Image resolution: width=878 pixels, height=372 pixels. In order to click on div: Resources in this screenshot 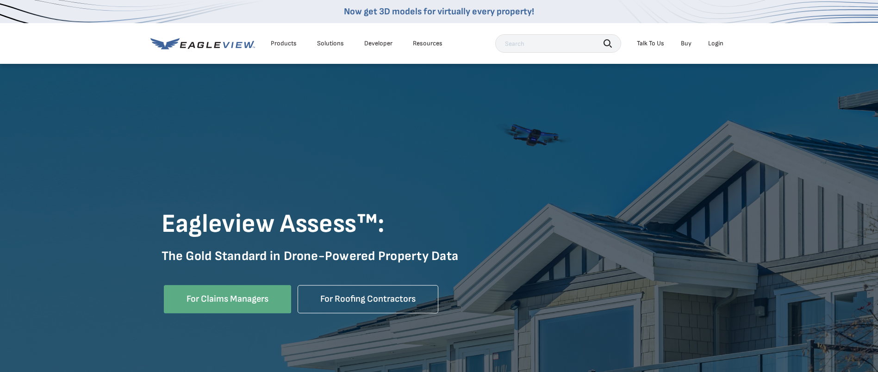, I will do `click(427, 43)`.